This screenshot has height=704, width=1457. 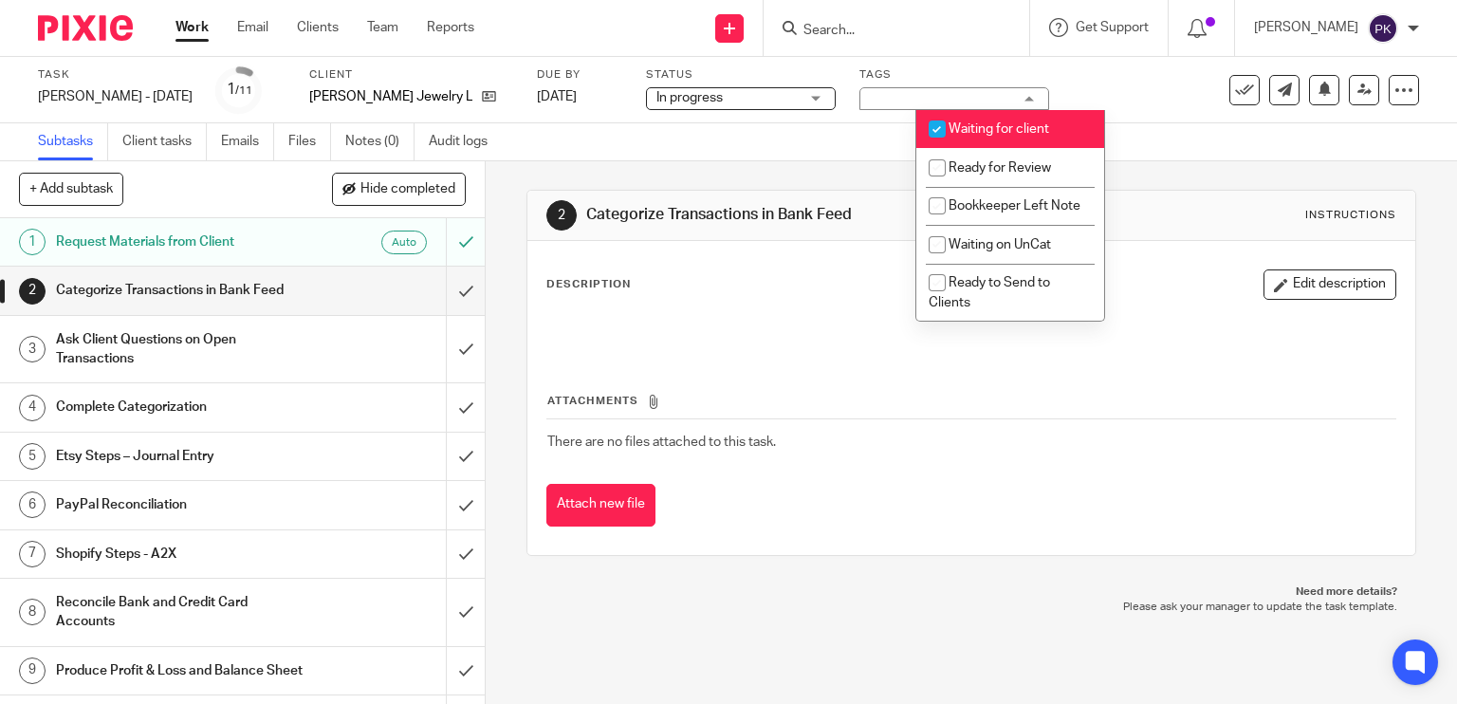 I want to click on a: Emails, so click(x=248, y=141).